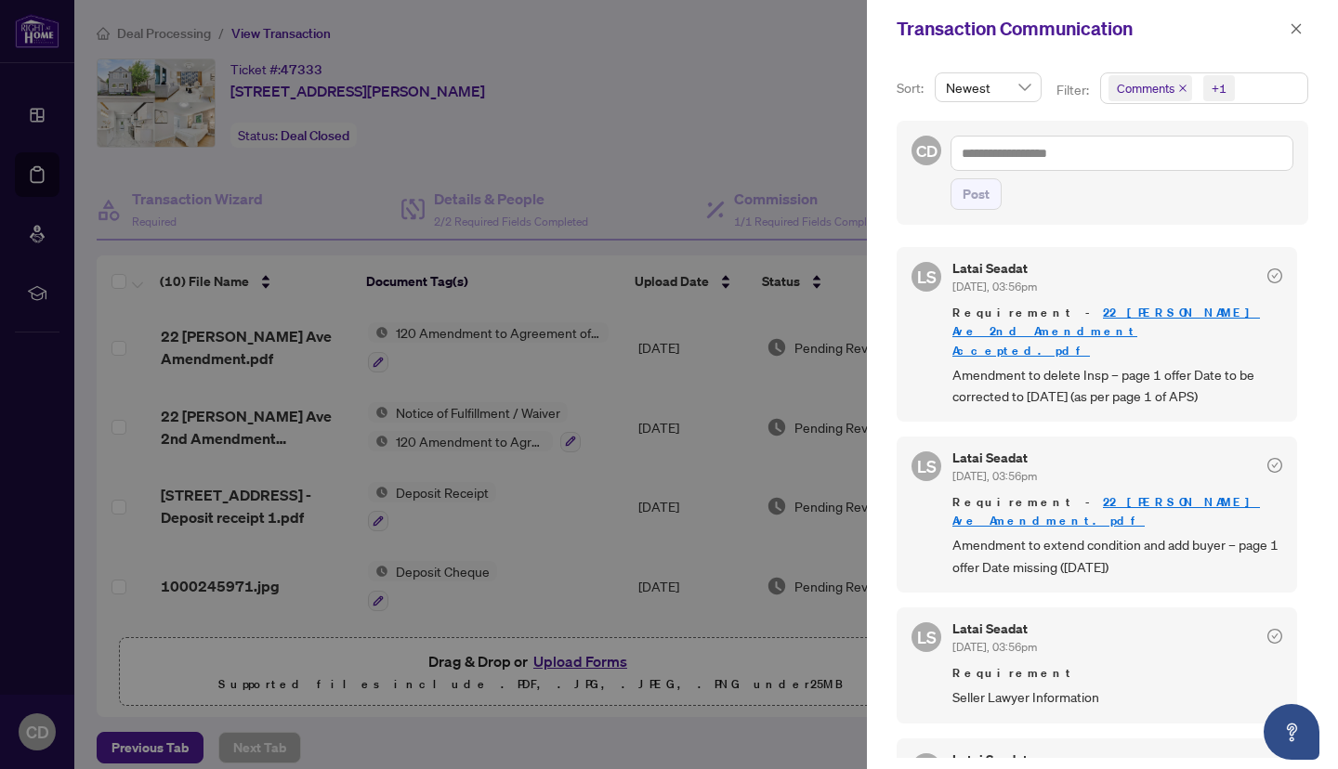 Image resolution: width=1338 pixels, height=769 pixels. What do you see at coordinates (1292, 732) in the screenshot?
I see `button: Open asap` at bounding box center [1292, 732].